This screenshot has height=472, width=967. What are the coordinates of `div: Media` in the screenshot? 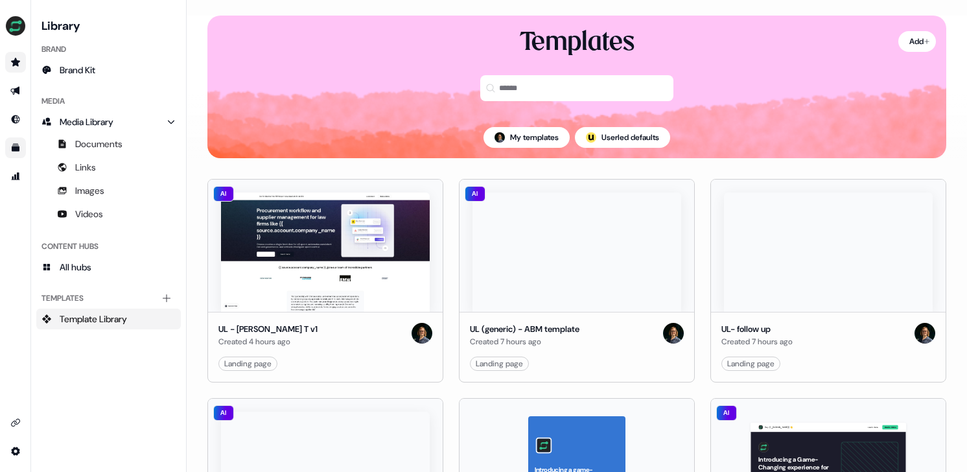 It's located at (108, 101).